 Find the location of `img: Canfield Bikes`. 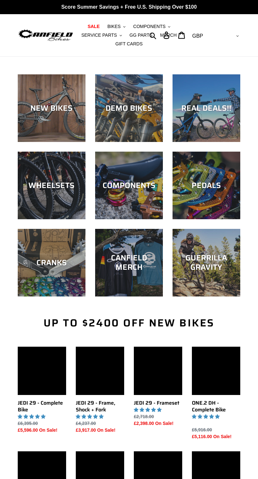

img: Canfield Bikes is located at coordinates (45, 35).